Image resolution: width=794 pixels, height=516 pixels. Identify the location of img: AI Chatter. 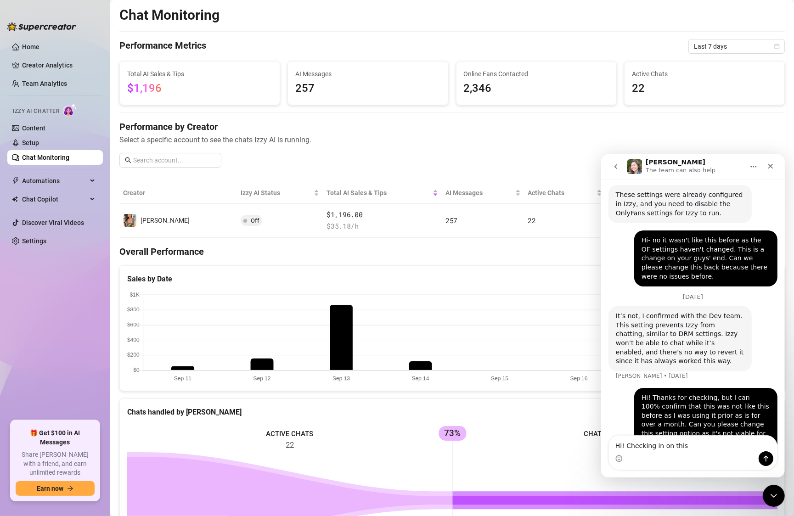
(70, 110).